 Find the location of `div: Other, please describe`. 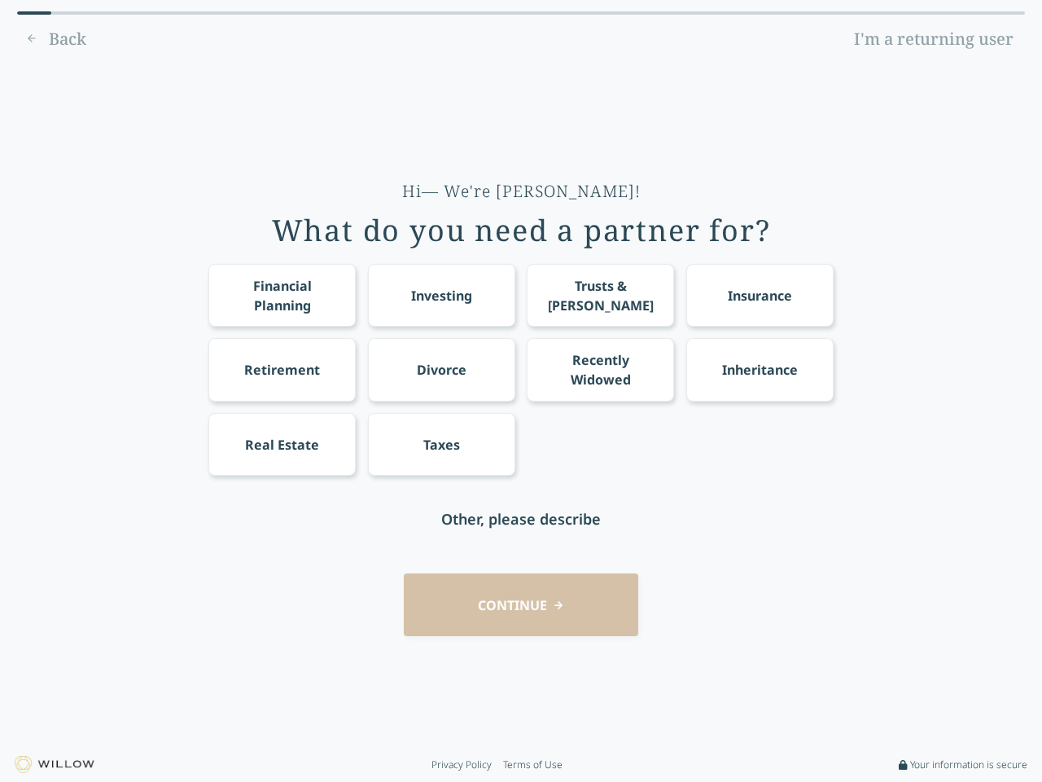

div: Other, please describe is located at coordinates (521, 519).